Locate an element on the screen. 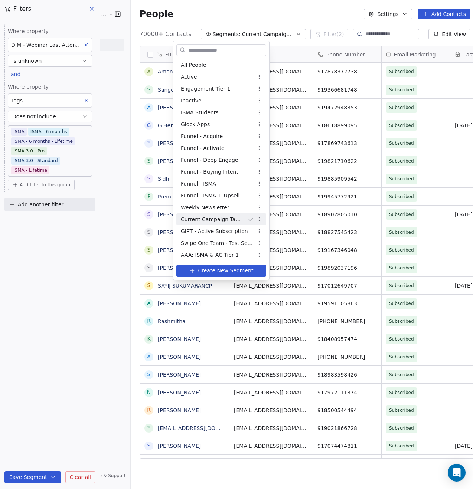  span: Swipe One Team - Test Segment is located at coordinates (217, 243).